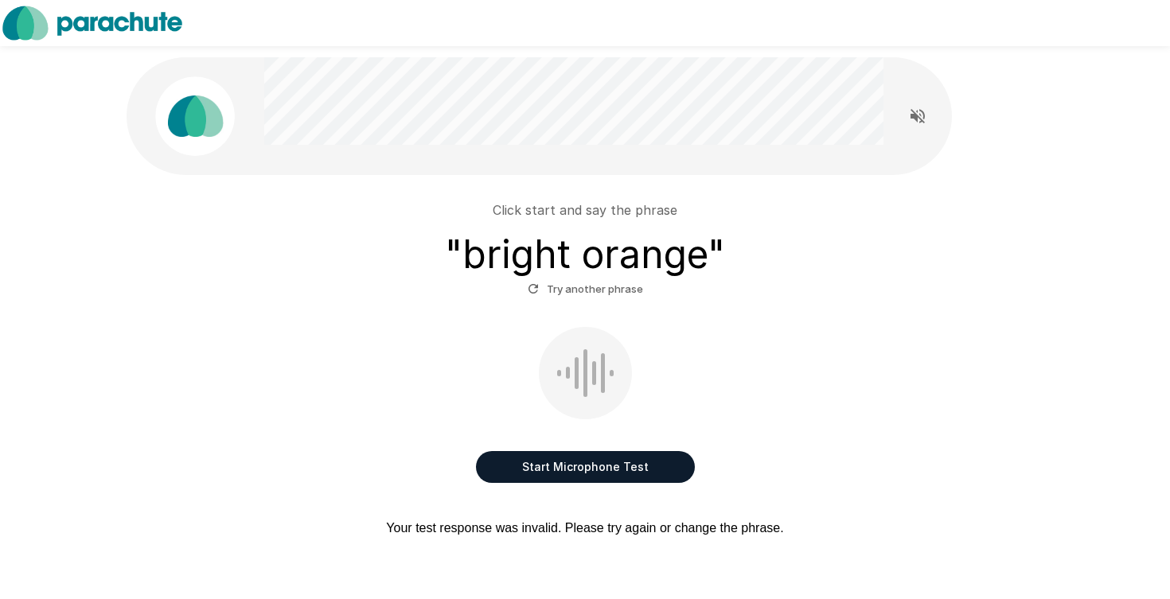  What do you see at coordinates (585, 289) in the screenshot?
I see `button: Try another phrase` at bounding box center [585, 289].